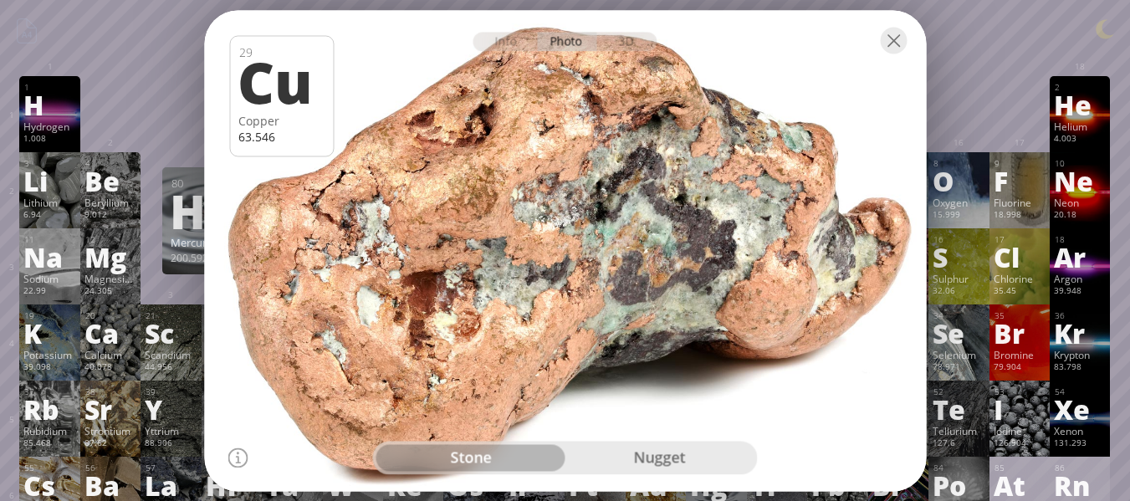 The image size is (1130, 501). Describe the element at coordinates (628, 41) in the screenshot. I see `div: 3D` at that location.